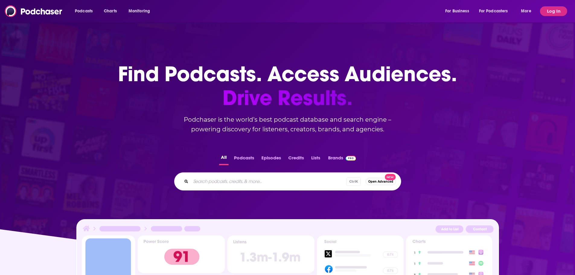  Describe the element at coordinates (287, 98) in the screenshot. I see `span: Drive Results.` at that location.